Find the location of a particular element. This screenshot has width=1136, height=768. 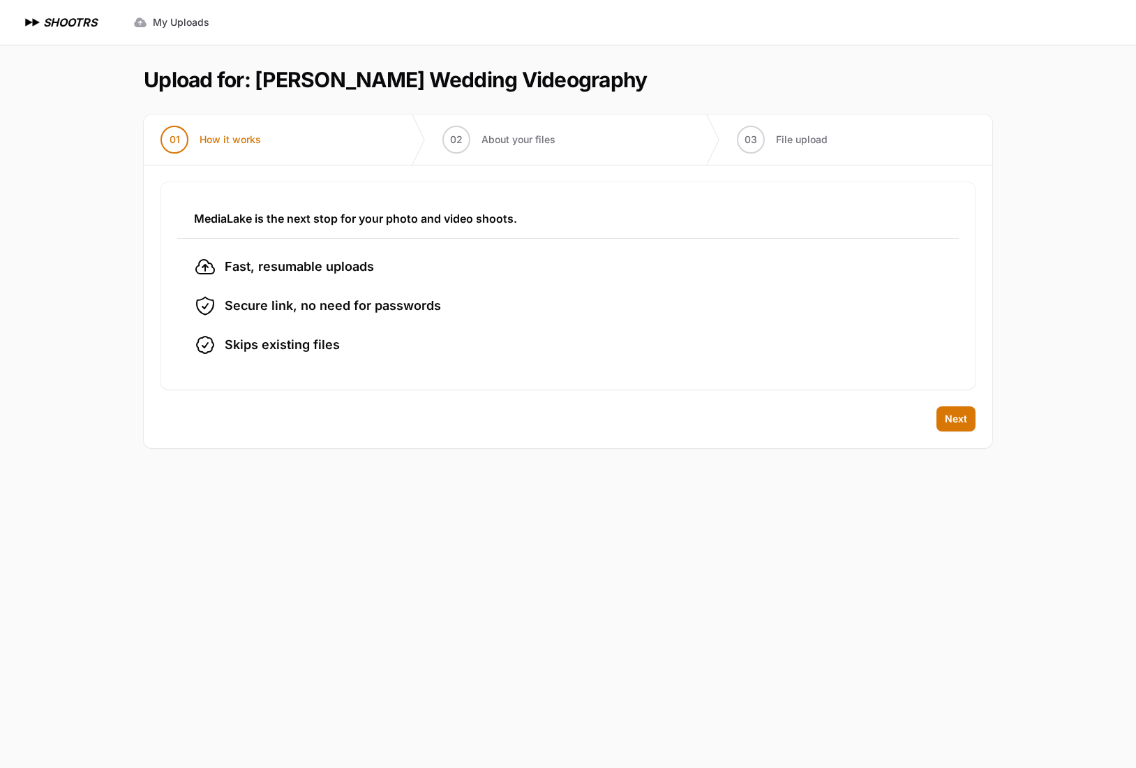

span: 02 is located at coordinates (456, 140).